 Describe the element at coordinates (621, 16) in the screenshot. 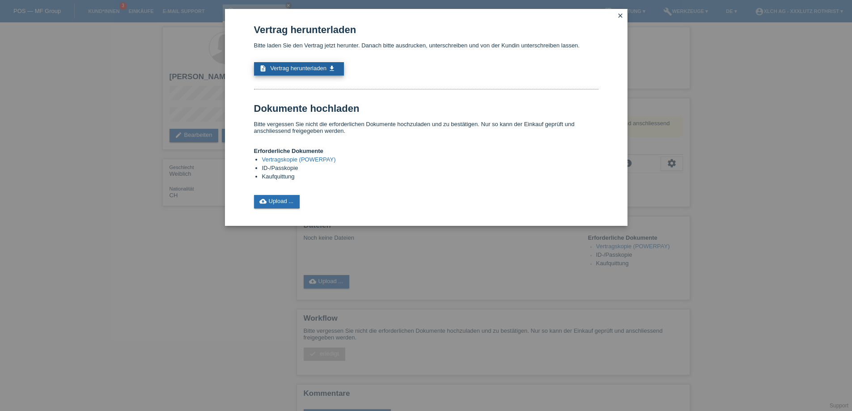

I see `i: close` at that location.